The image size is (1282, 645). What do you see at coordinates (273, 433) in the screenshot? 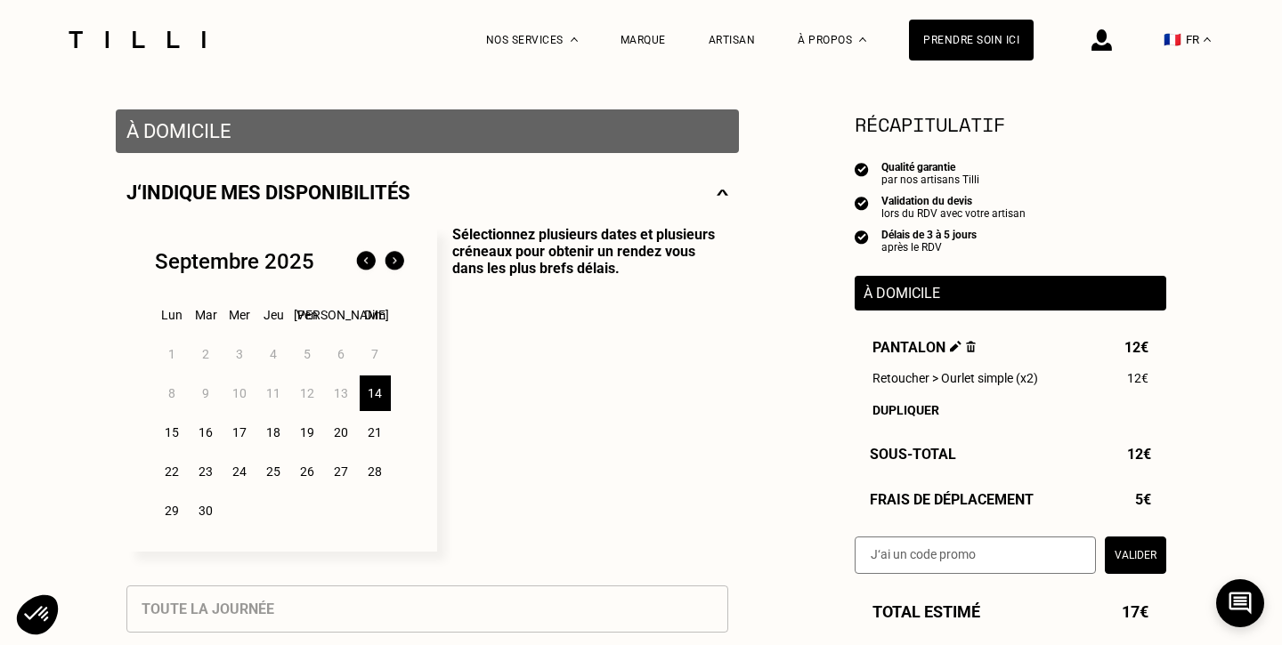
I see `div: 18` at bounding box center [273, 433].